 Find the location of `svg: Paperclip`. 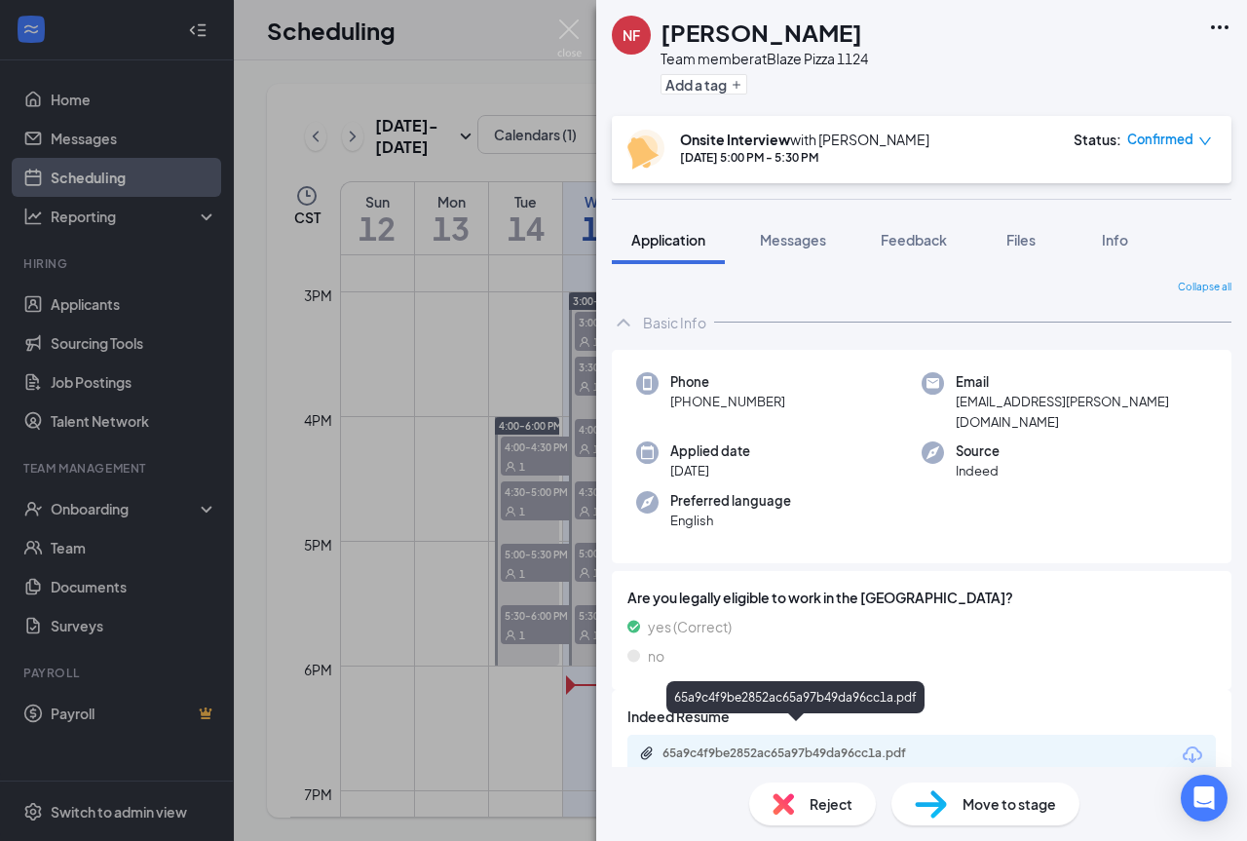

svg: Paperclip is located at coordinates (647, 753).